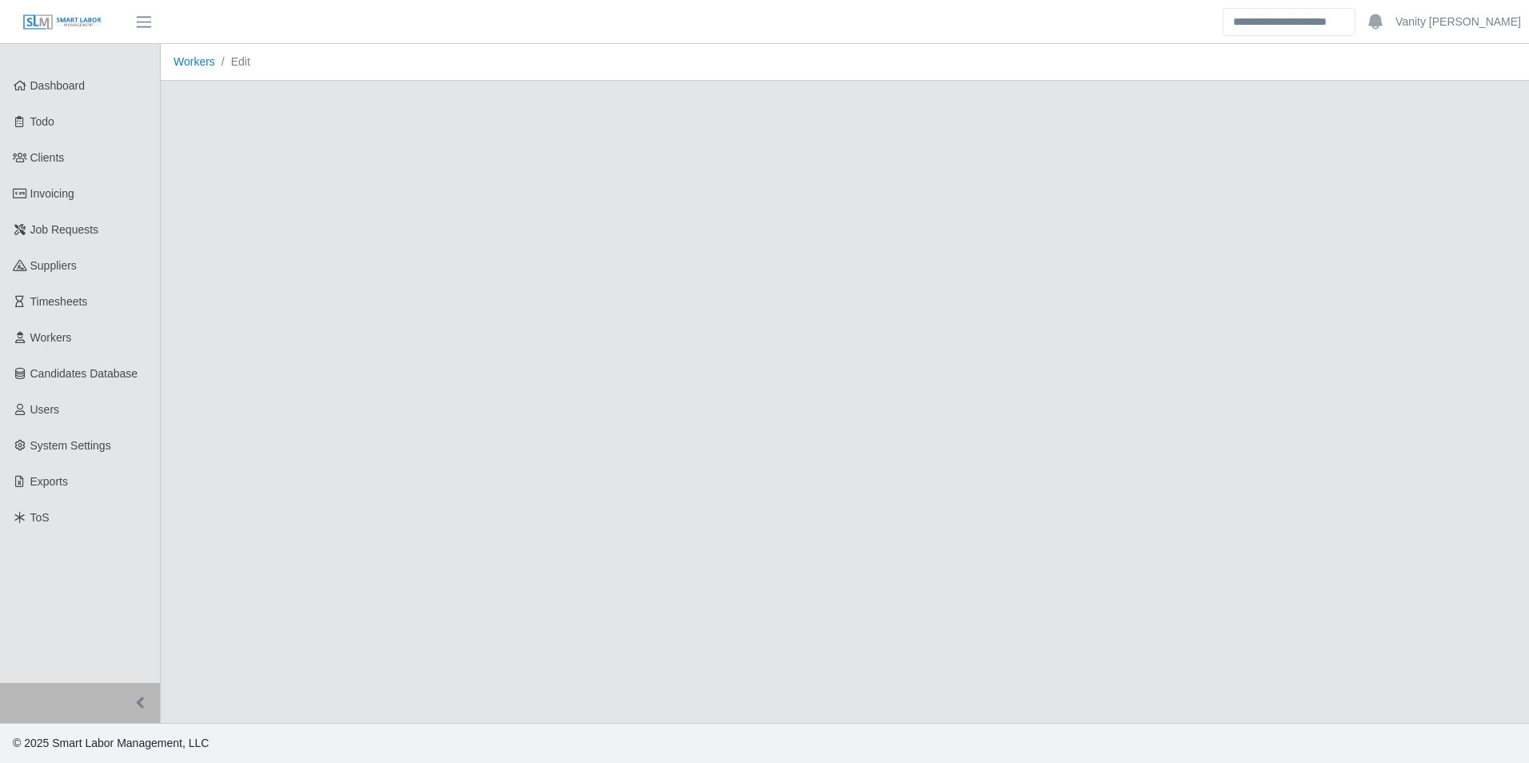  I want to click on span: ToS, so click(40, 517).